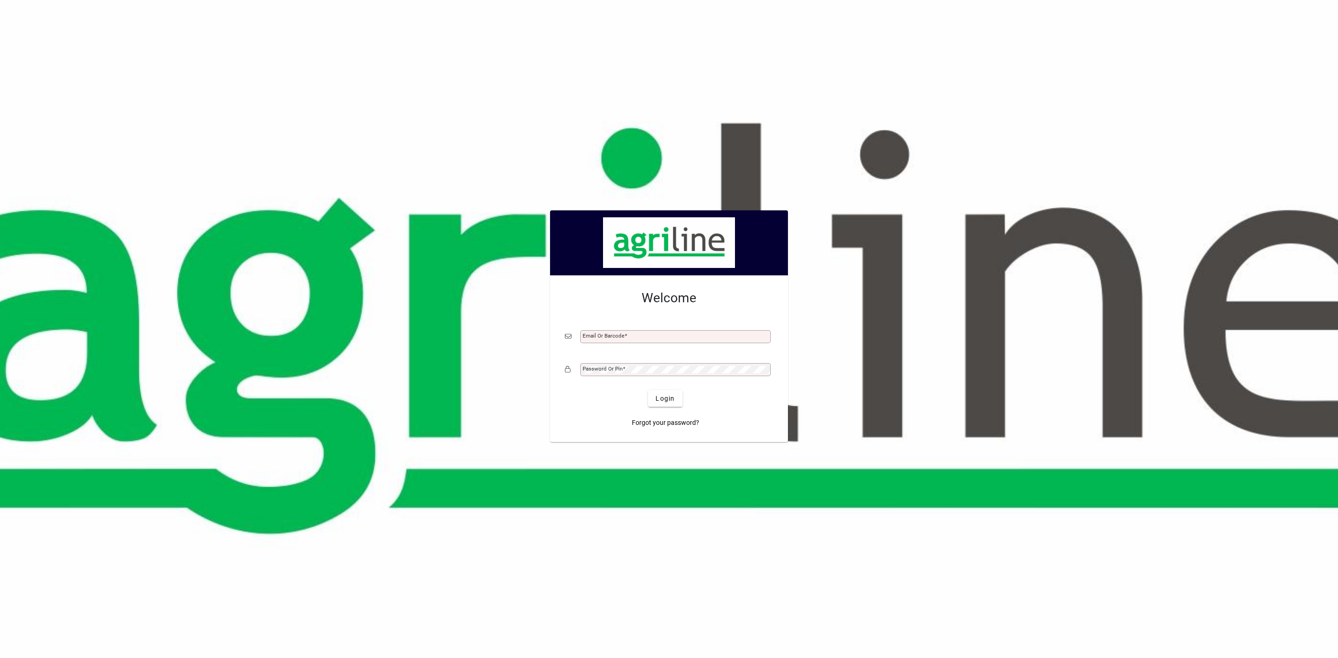  What do you see at coordinates (665, 399) in the screenshot?
I see `button: Login` at bounding box center [665, 399].